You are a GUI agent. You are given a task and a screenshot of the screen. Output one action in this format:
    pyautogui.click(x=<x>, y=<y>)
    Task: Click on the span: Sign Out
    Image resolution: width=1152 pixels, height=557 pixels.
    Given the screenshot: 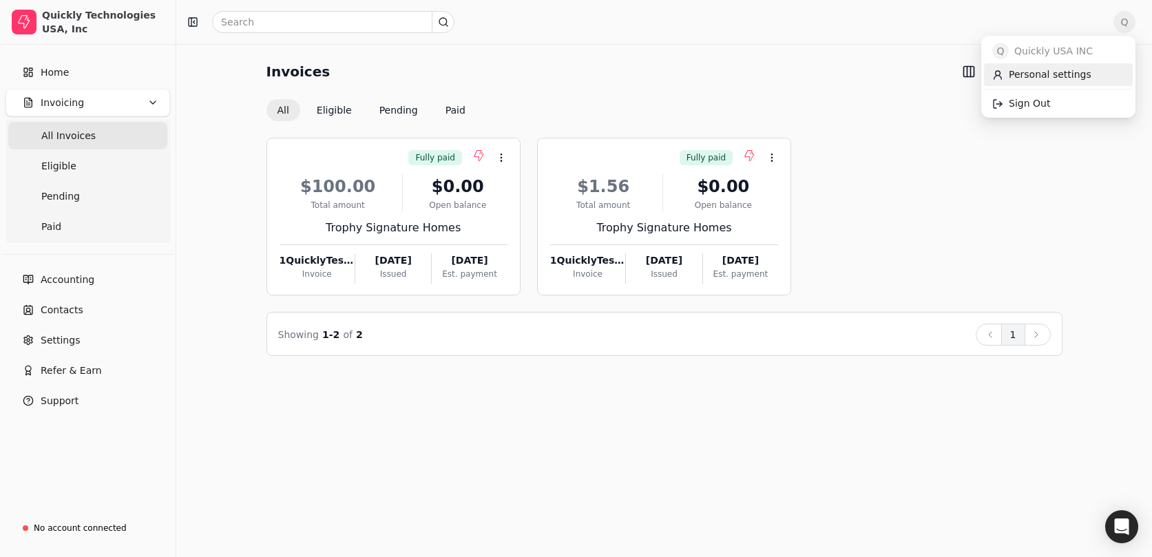 What is the action you would take?
    pyautogui.click(x=1029, y=103)
    